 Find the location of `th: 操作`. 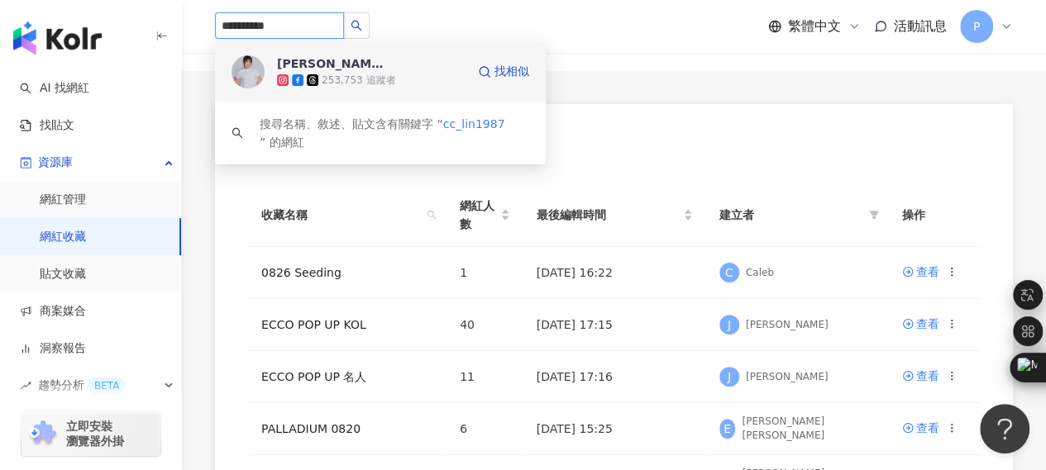

th: 操作 is located at coordinates (934, 215).